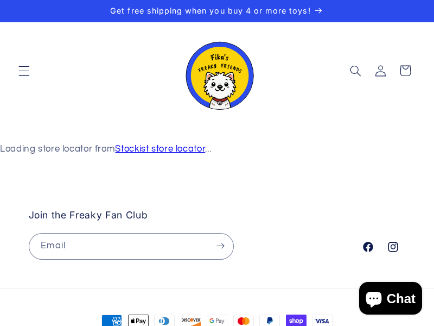 This screenshot has height=326, width=434. What do you see at coordinates (217, 71) in the screenshot?
I see `img: Fika's Freaky Friends` at bounding box center [217, 71].